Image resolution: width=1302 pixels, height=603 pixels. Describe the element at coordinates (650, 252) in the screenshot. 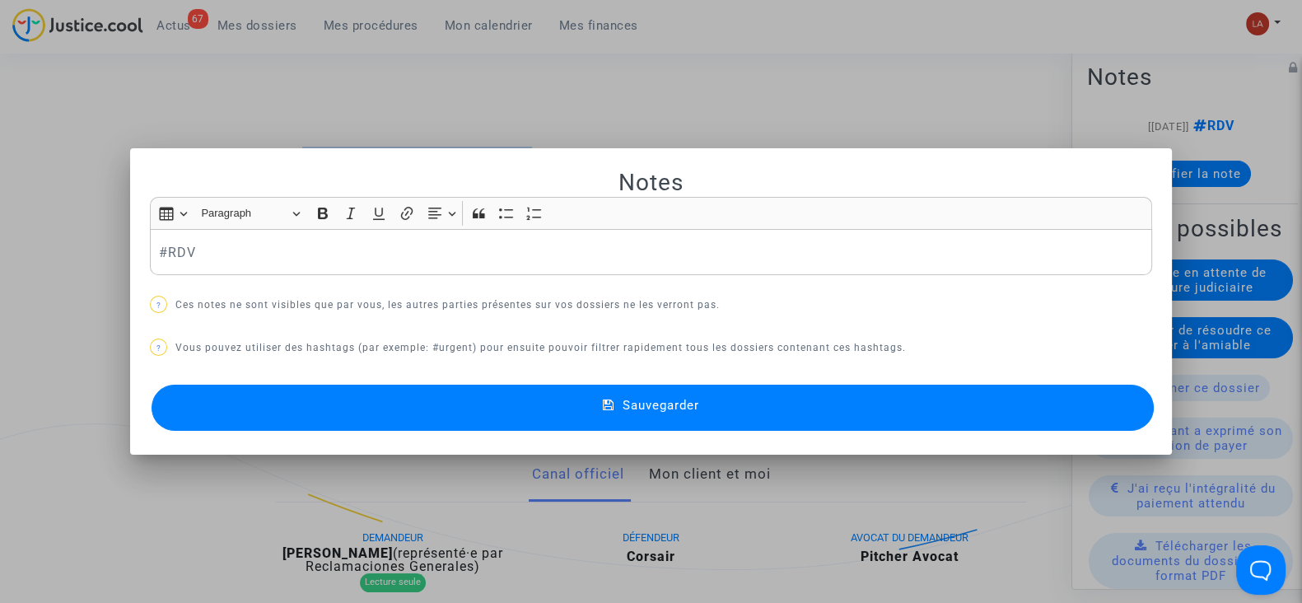

I see `div: Rich Text Editor, main` at that location.